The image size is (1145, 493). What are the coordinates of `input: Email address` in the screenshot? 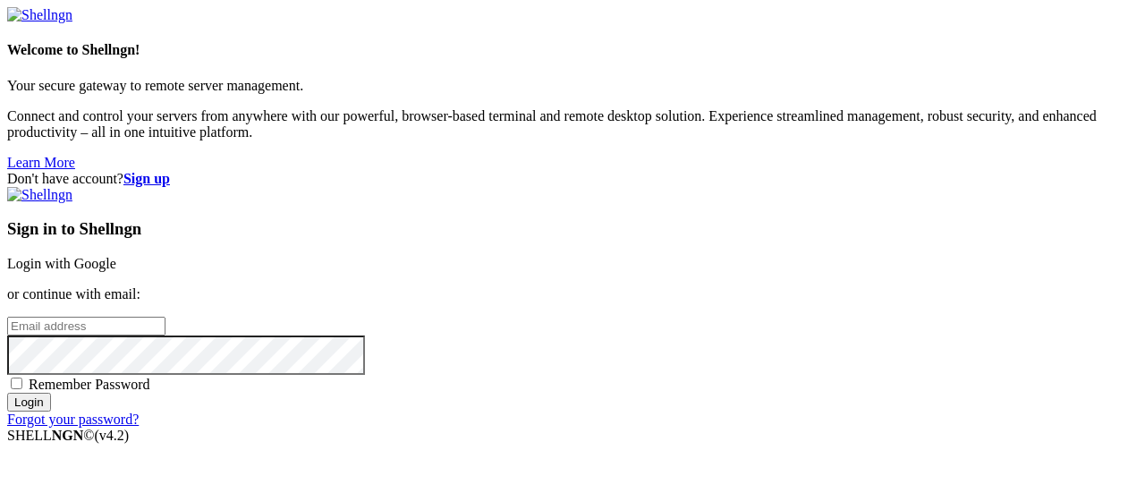 It's located at (86, 326).